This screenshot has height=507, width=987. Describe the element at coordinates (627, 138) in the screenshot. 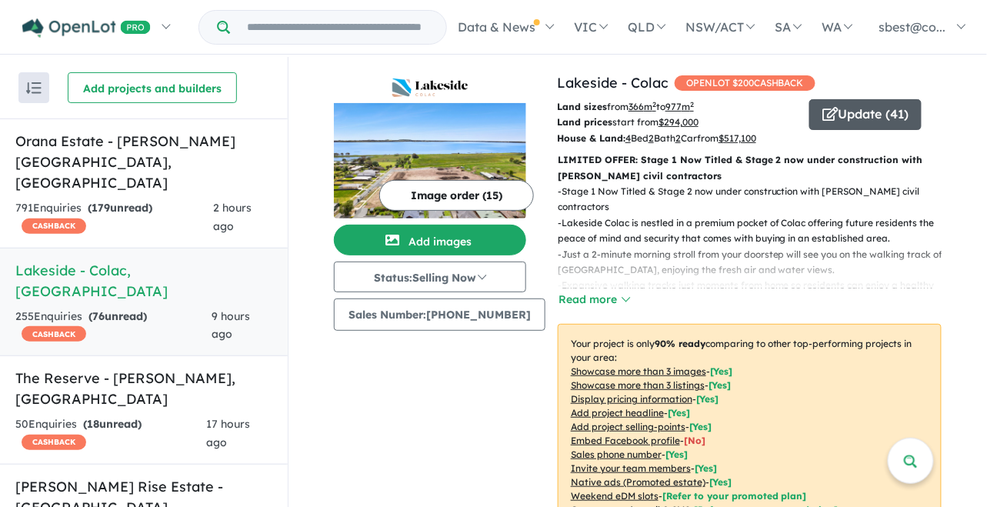

I see `u: 4` at that location.